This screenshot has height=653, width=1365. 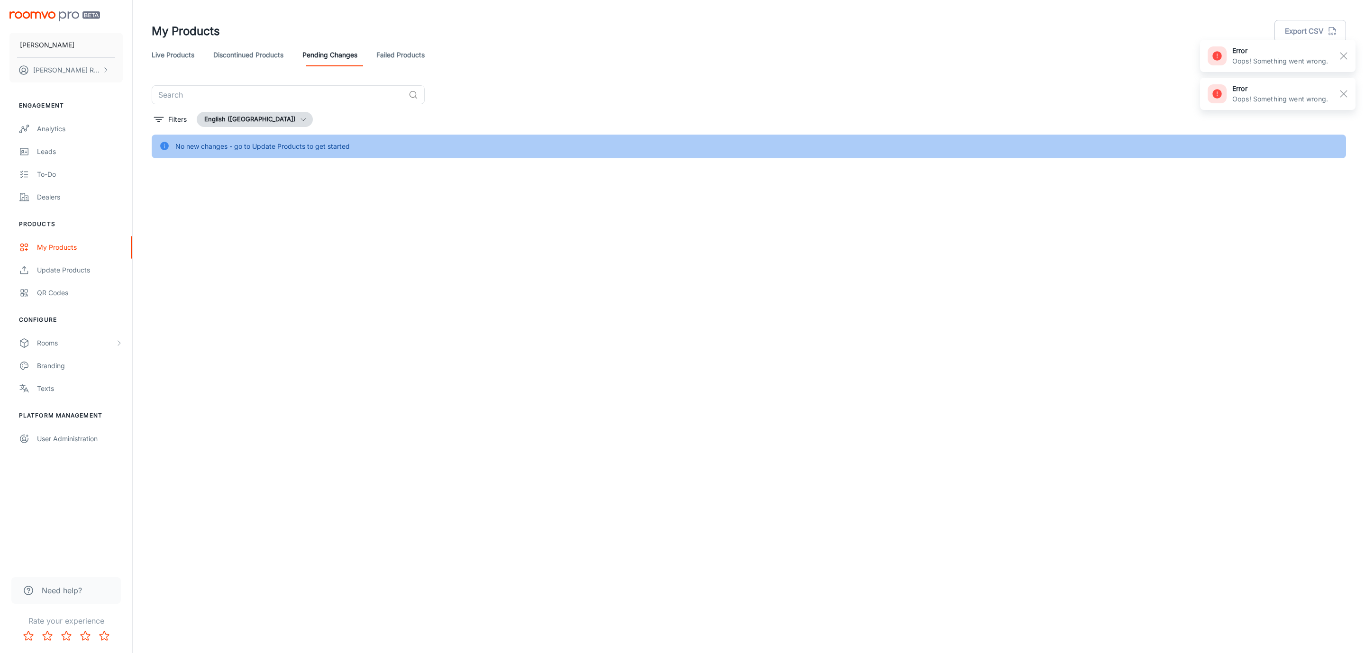 I want to click on p: Filters, so click(x=177, y=119).